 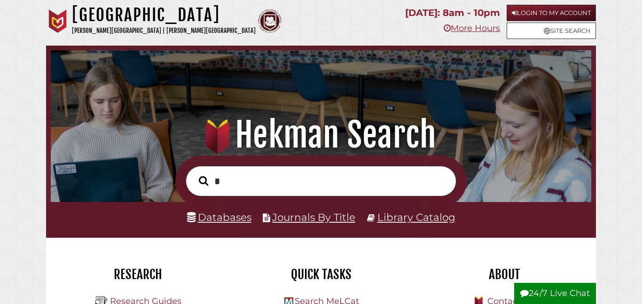 I want to click on i: Search, so click(x=203, y=181).